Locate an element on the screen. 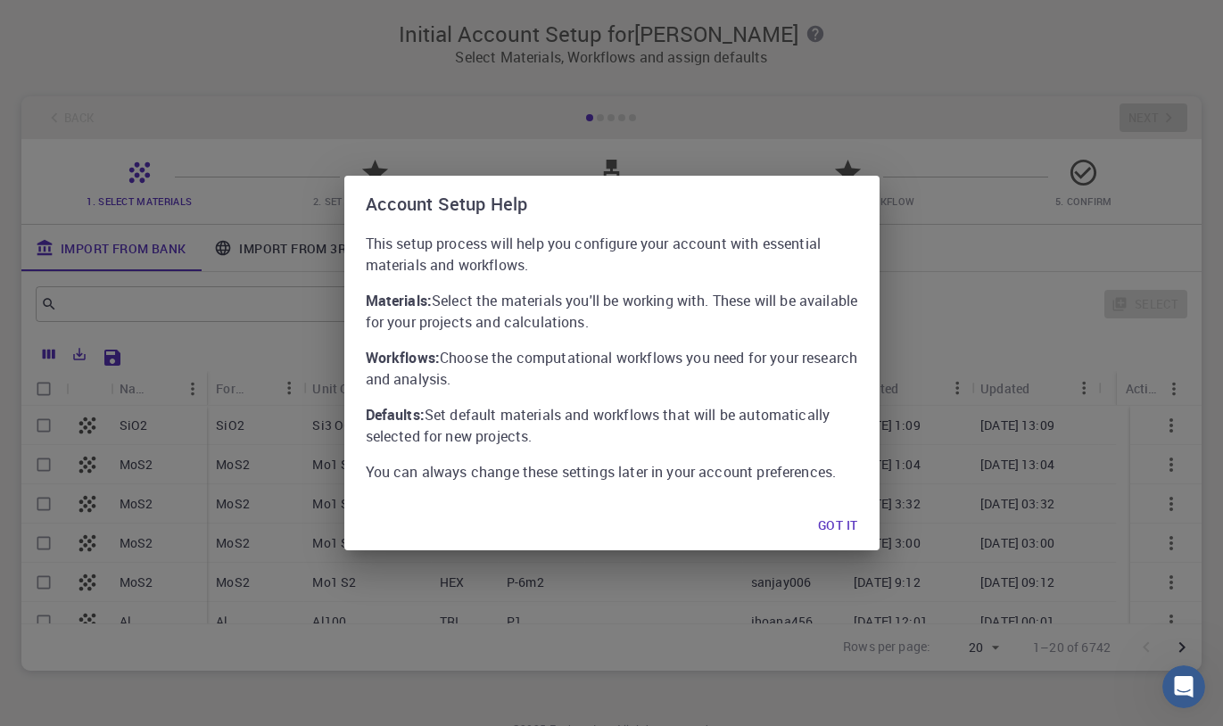  strong: Workflows: is located at coordinates (403, 358).